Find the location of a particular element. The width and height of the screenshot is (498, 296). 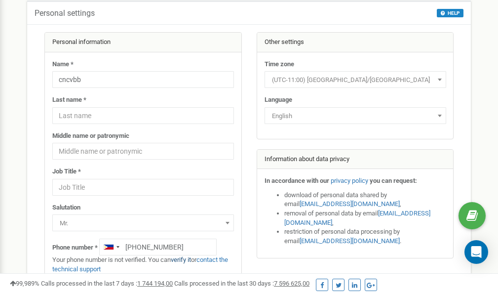

input: Middle name or patronymic is located at coordinates (143, 151).